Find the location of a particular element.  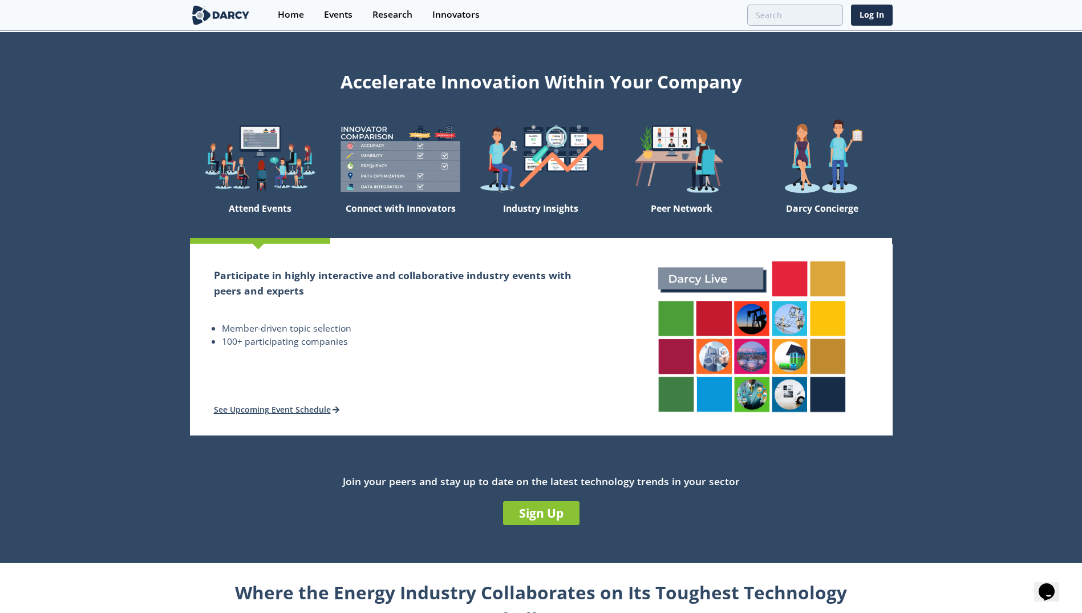

a: Sign Up is located at coordinates (541, 513).